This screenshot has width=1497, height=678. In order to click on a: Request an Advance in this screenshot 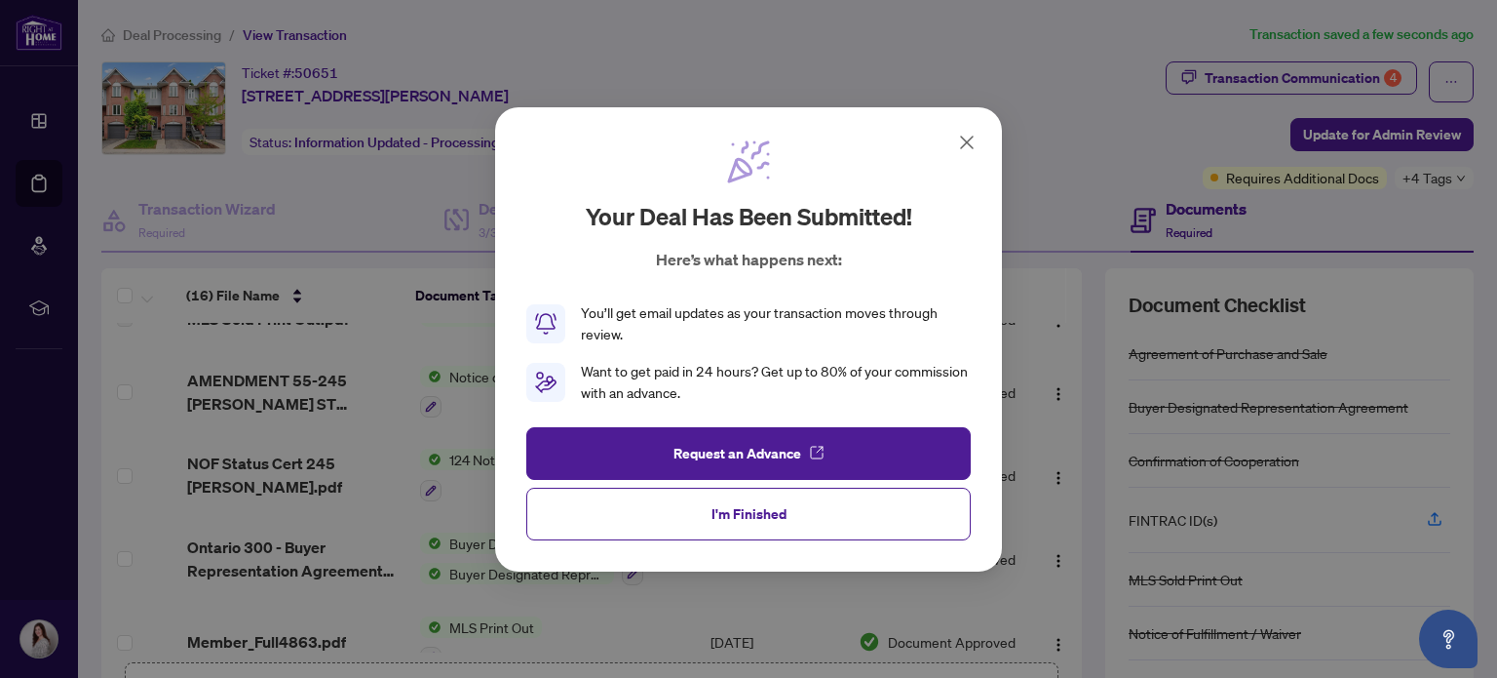, I will do `click(749, 452)`.